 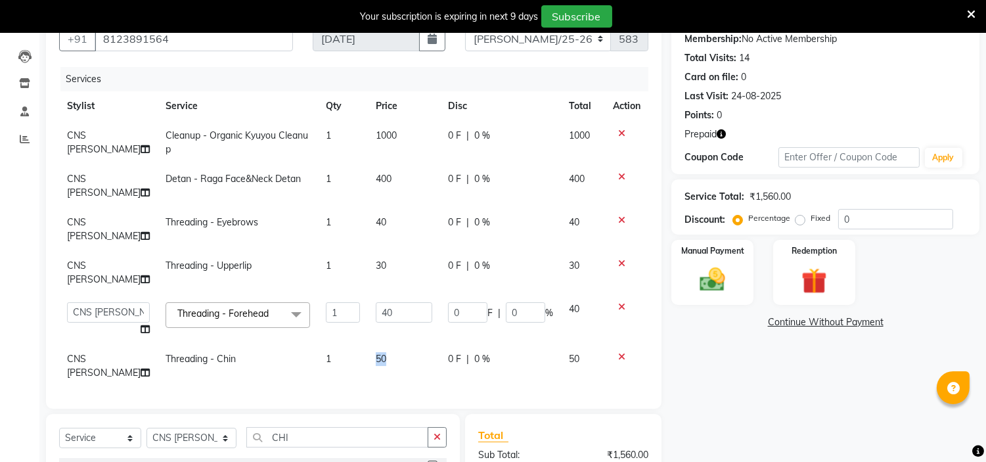 What do you see at coordinates (212, 222) in the screenshot?
I see `span: Threading - Eyebrows` at bounding box center [212, 222].